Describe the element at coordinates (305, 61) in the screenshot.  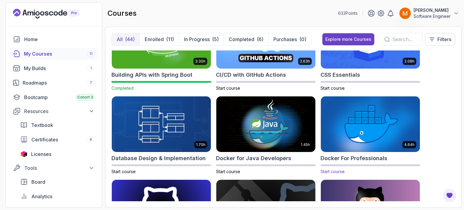
I see `p: 2.63h` at that location.